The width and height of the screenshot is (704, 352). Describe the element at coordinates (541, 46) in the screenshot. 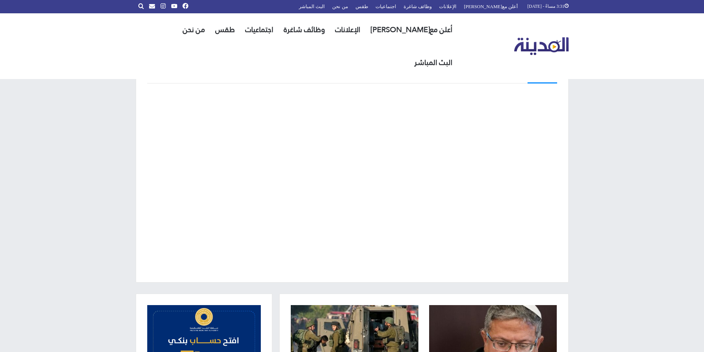

I see `a: تلفزيون المدينة` at that location.